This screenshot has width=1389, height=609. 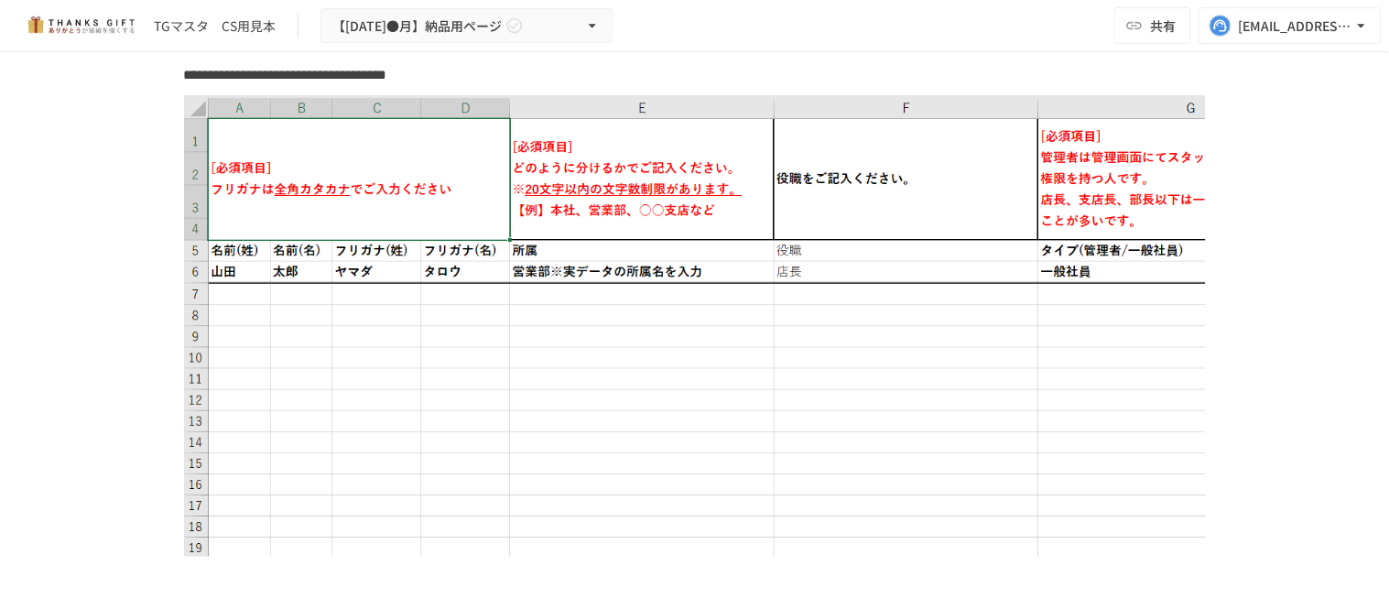 What do you see at coordinates (214, 26) in the screenshot?
I see `div: TGマスタ CS用見本` at bounding box center [214, 26].